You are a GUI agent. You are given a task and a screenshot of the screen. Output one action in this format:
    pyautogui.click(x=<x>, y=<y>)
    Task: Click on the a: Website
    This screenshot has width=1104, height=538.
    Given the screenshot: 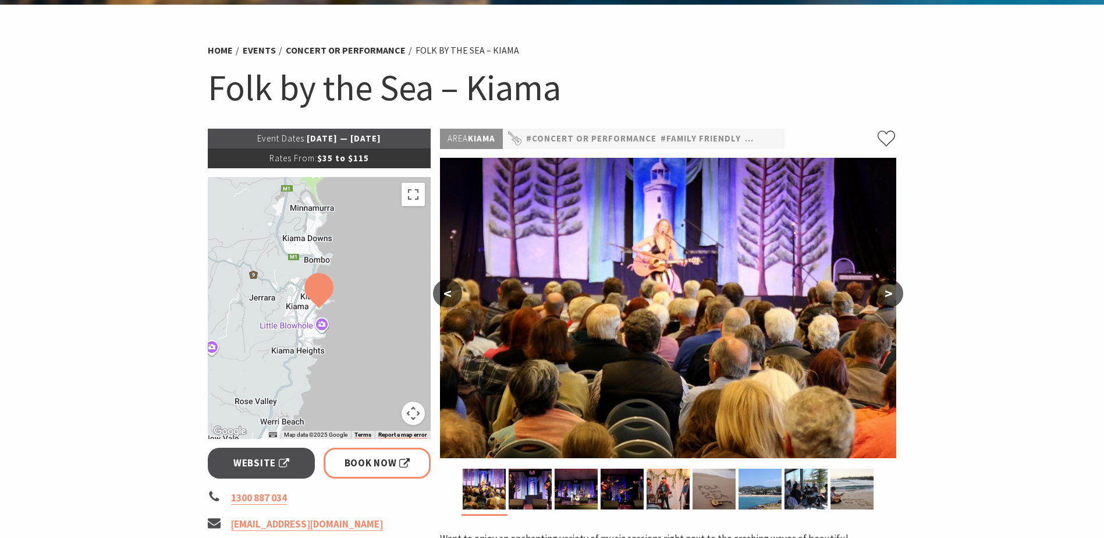 What is the action you would take?
    pyautogui.click(x=261, y=463)
    